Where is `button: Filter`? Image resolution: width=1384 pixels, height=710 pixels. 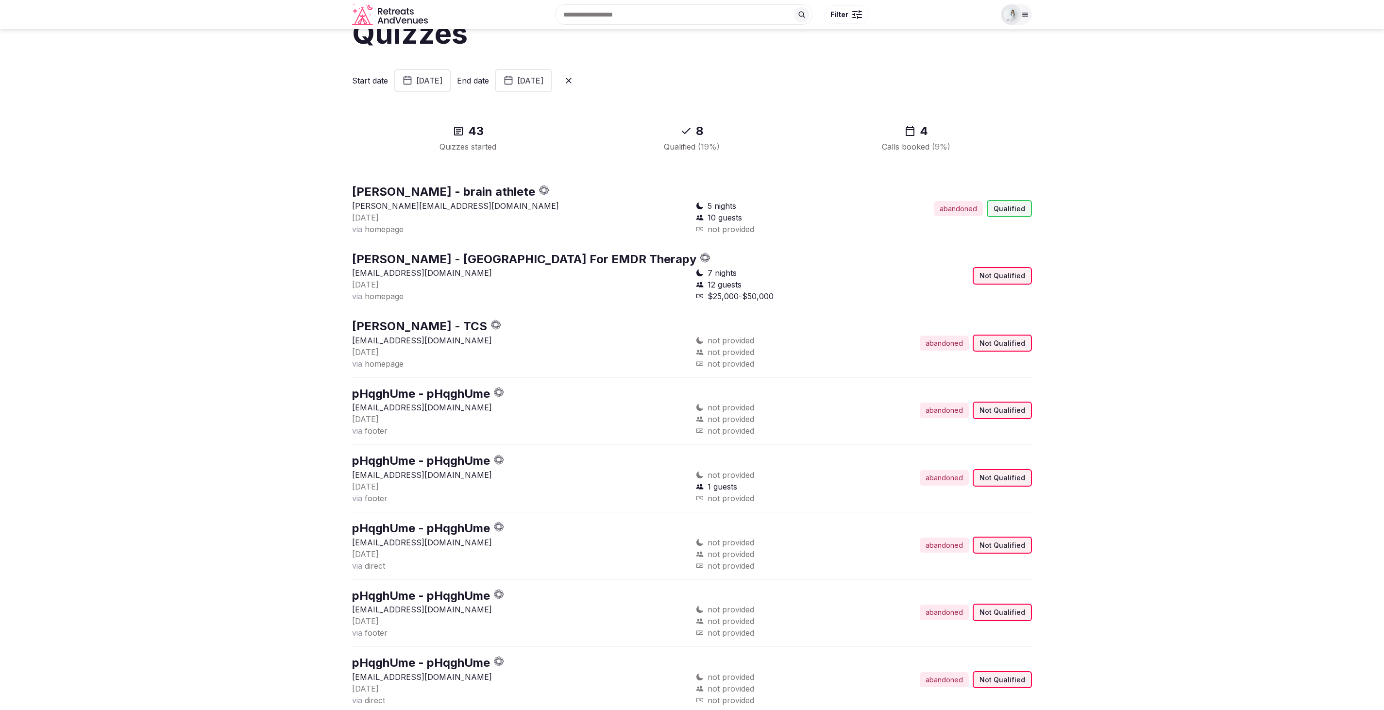 button: Filter is located at coordinates (846, 15).